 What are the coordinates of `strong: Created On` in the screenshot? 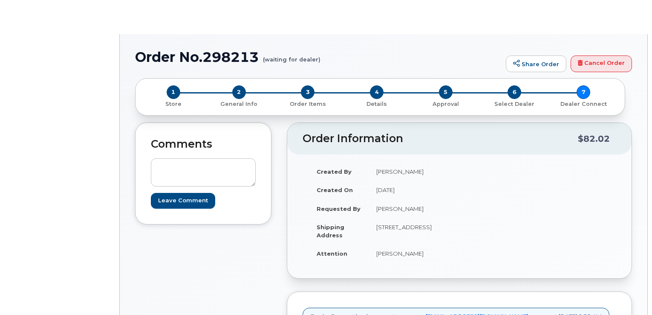 It's located at (335, 190).